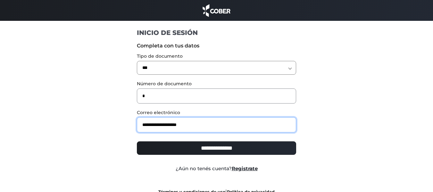  Describe the element at coordinates (217, 56) in the screenshot. I see `label: Tipo de documento` at that location.